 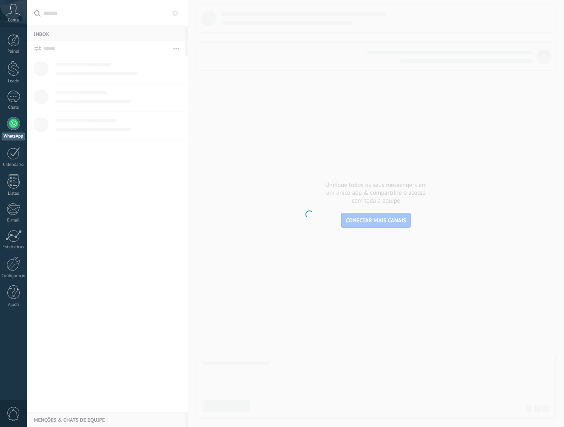 I want to click on div: Painel, so click(x=14, y=51).